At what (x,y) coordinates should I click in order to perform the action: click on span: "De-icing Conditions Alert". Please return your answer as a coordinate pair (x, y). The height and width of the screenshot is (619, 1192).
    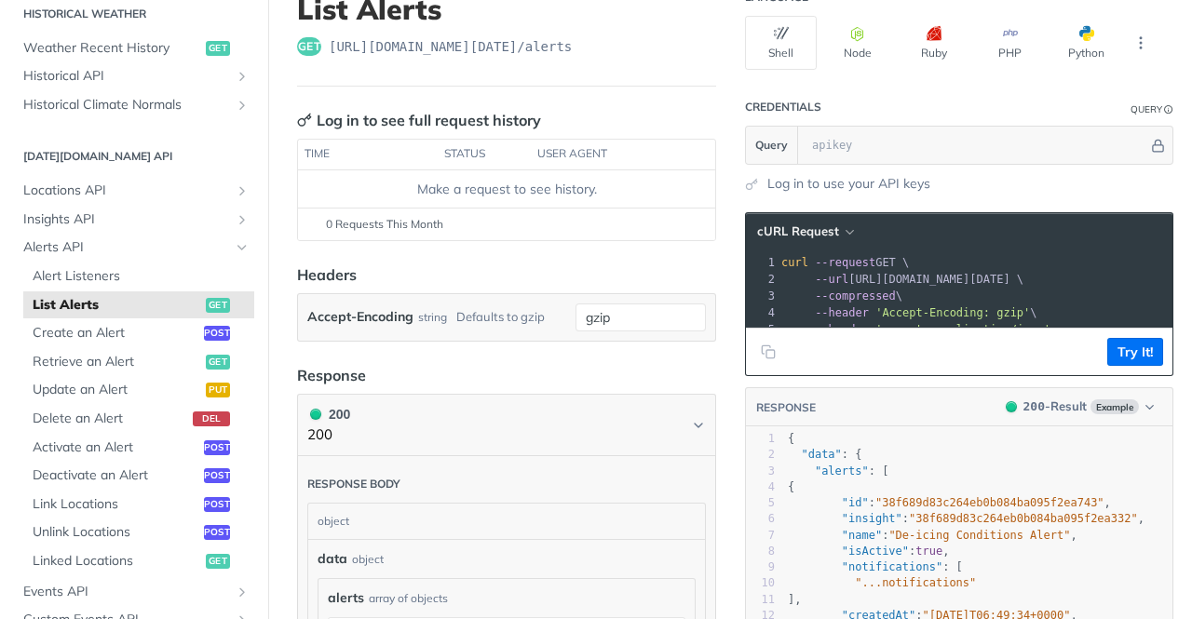
    Looking at the image, I should click on (979, 535).